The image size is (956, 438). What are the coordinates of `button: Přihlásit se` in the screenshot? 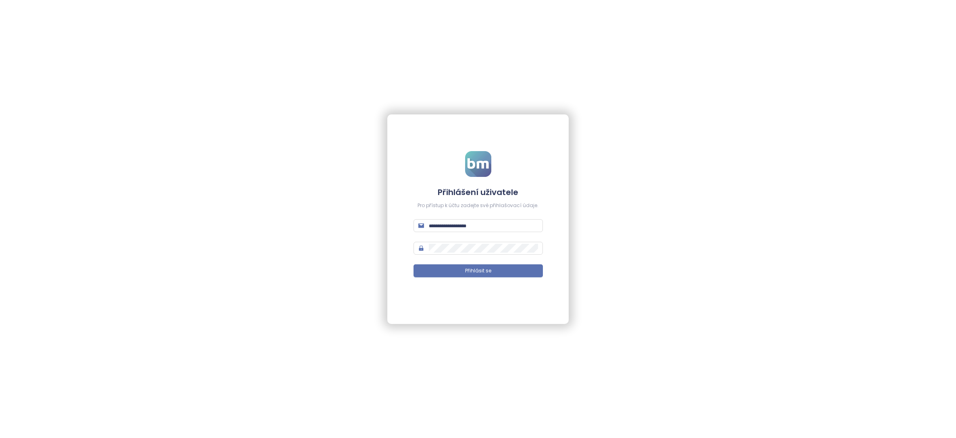 It's located at (478, 271).